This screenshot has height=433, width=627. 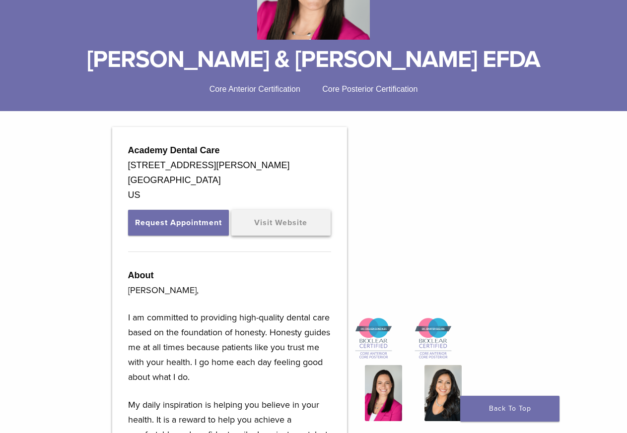 I want to click on strong: Academy Dental Care, so click(x=174, y=150).